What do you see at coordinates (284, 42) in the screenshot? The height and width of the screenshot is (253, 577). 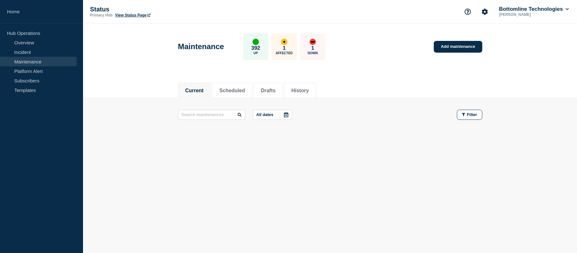 I see `div: affected` at bounding box center [284, 42].